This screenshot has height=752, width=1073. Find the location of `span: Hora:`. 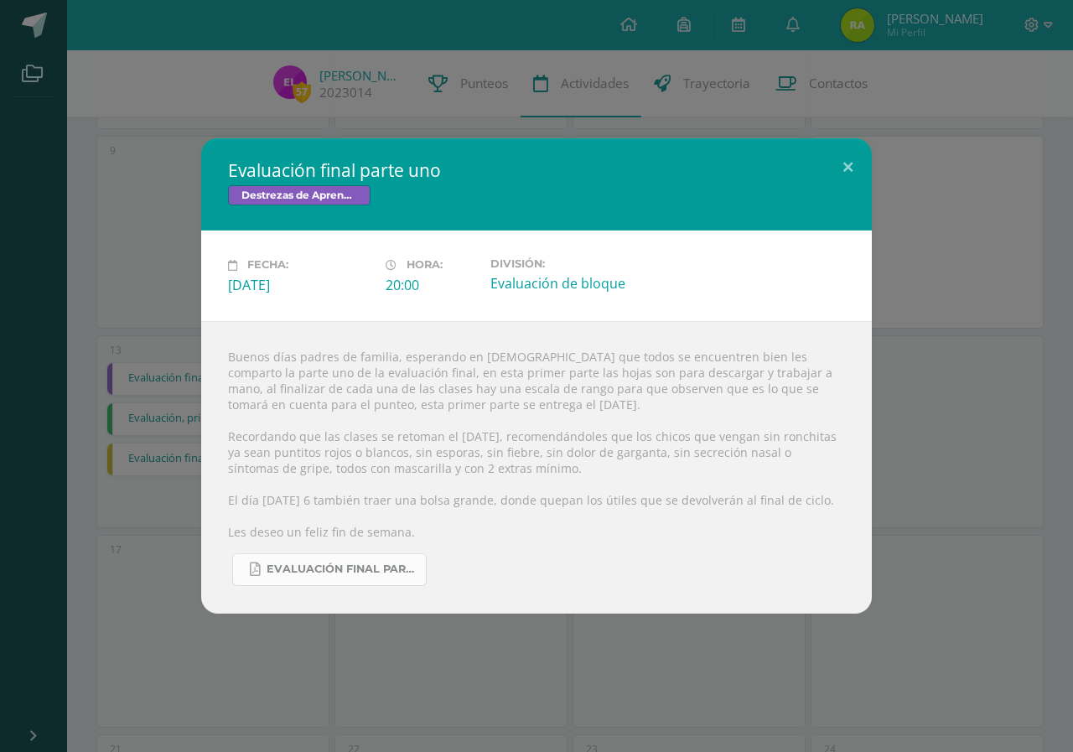

span: Hora: is located at coordinates (424, 265).